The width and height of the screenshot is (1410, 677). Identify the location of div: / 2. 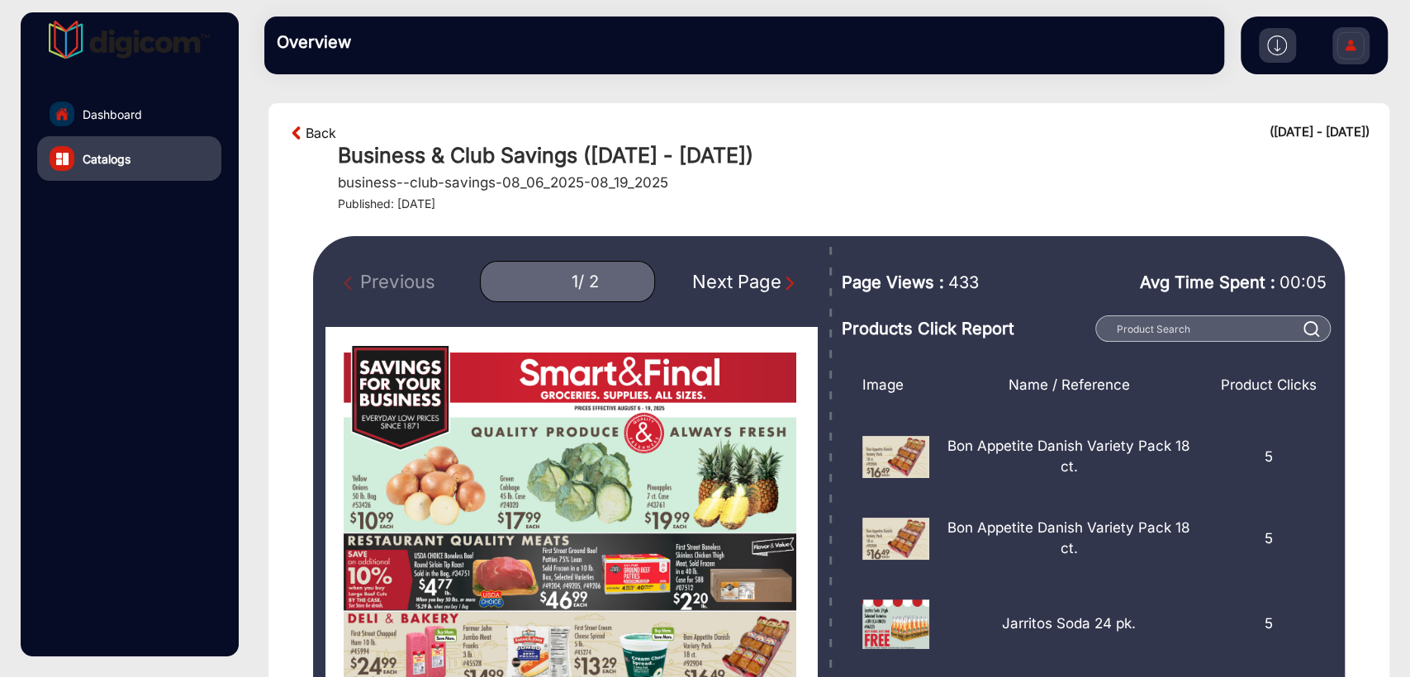
(588, 282).